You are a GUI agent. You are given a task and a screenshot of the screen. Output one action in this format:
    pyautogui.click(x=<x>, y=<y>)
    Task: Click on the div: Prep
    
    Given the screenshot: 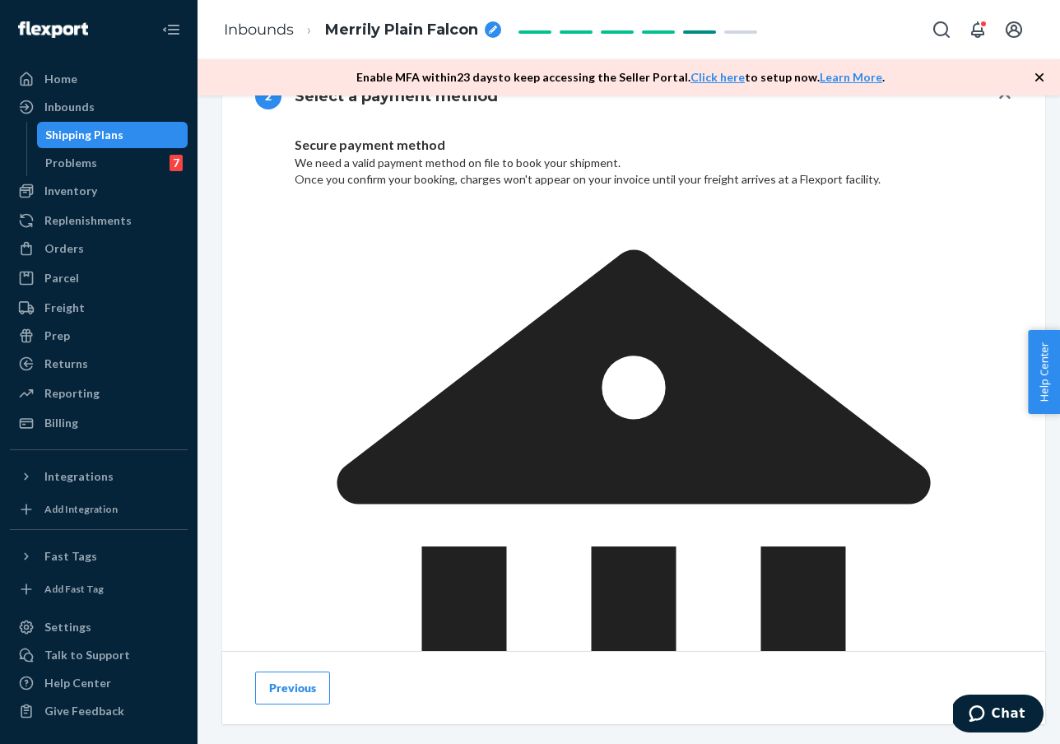 What is the action you would take?
    pyautogui.click(x=57, y=336)
    